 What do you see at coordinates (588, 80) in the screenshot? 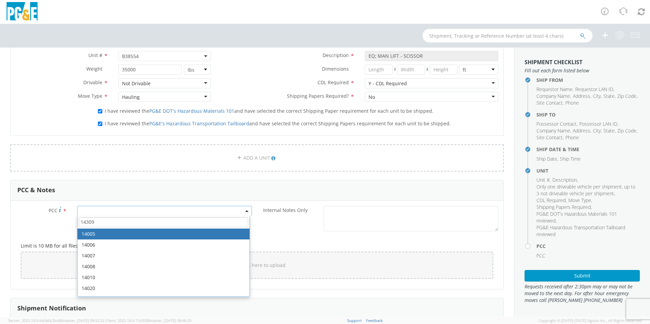
I see `h4: Ship From` at bounding box center [588, 80].